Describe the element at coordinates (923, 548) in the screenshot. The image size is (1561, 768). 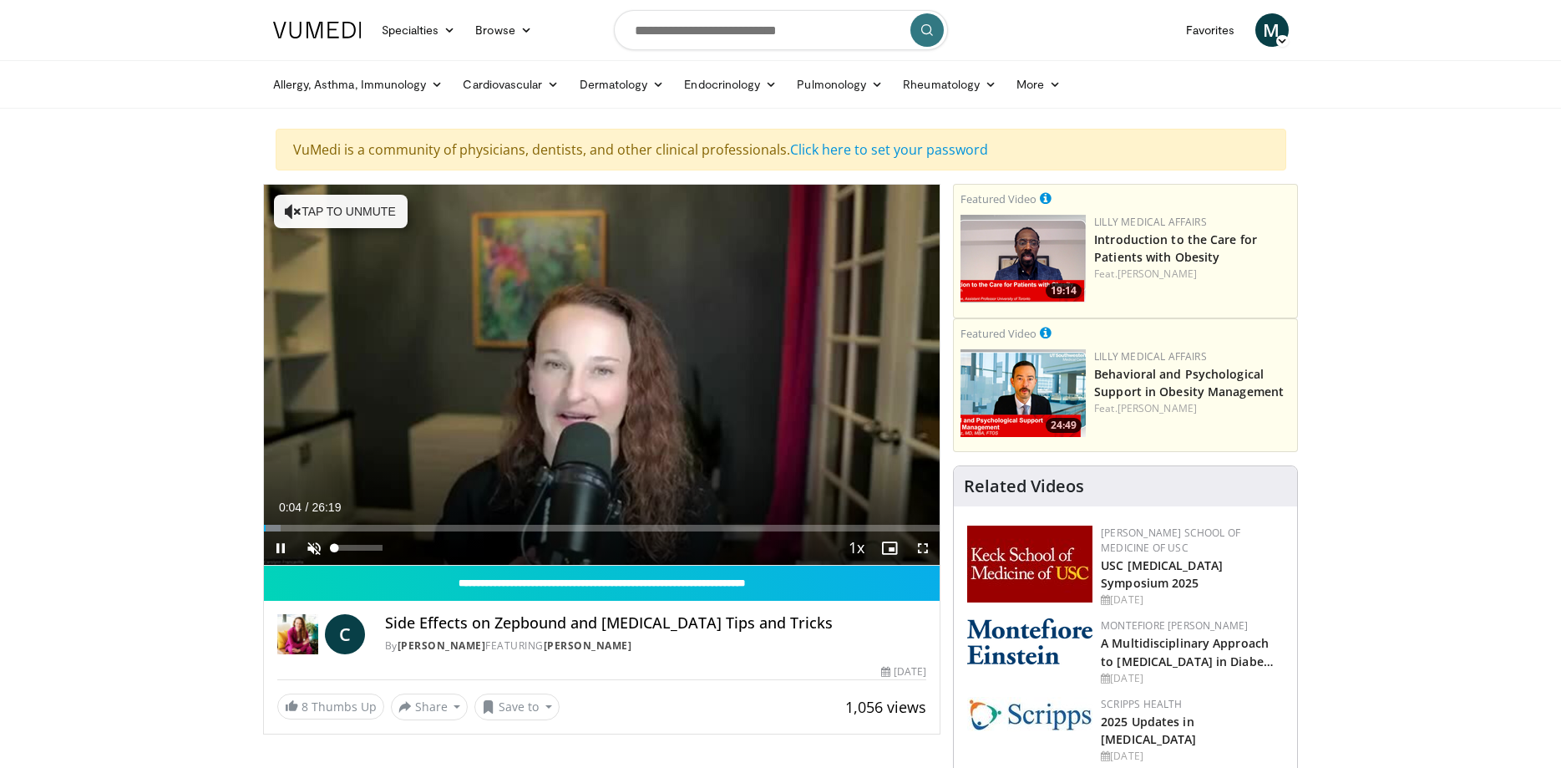
I see `button: Fullscreen` at that location.